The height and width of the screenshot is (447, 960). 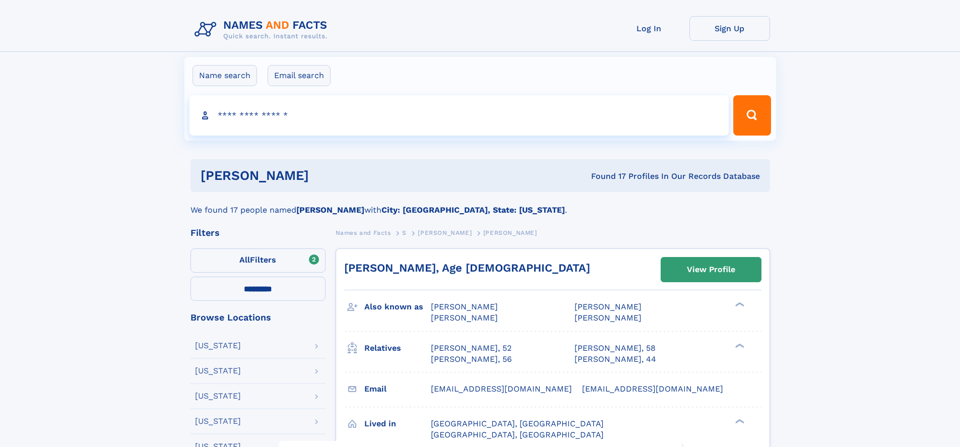 I want to click on h3: Relatives, so click(x=398, y=348).